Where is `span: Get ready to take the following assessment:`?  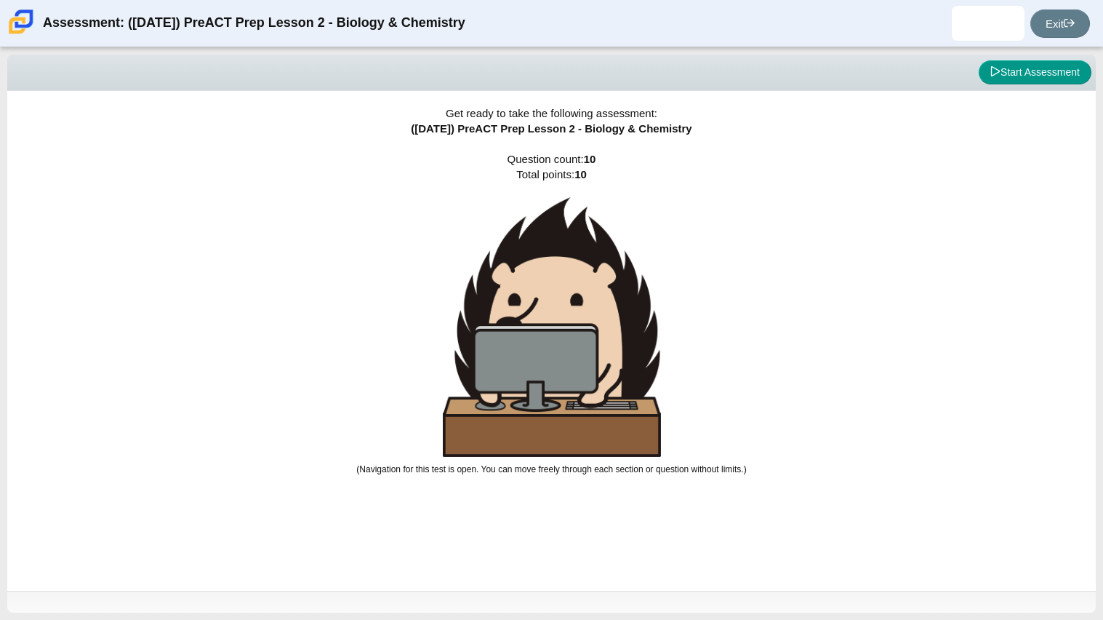 span: Get ready to take the following assessment: is located at coordinates (551, 113).